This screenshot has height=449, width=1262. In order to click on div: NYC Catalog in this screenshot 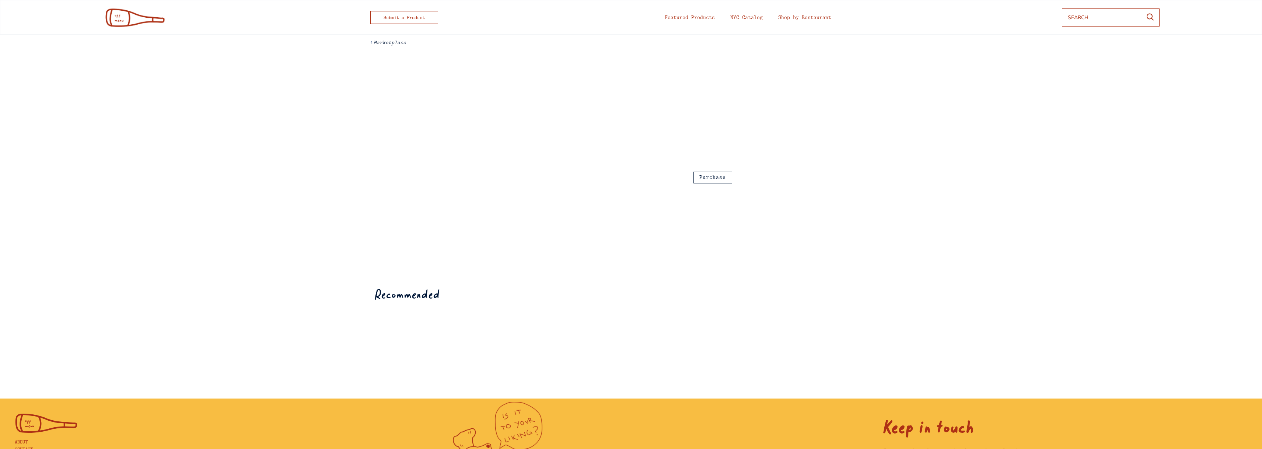, I will do `click(746, 17)`.